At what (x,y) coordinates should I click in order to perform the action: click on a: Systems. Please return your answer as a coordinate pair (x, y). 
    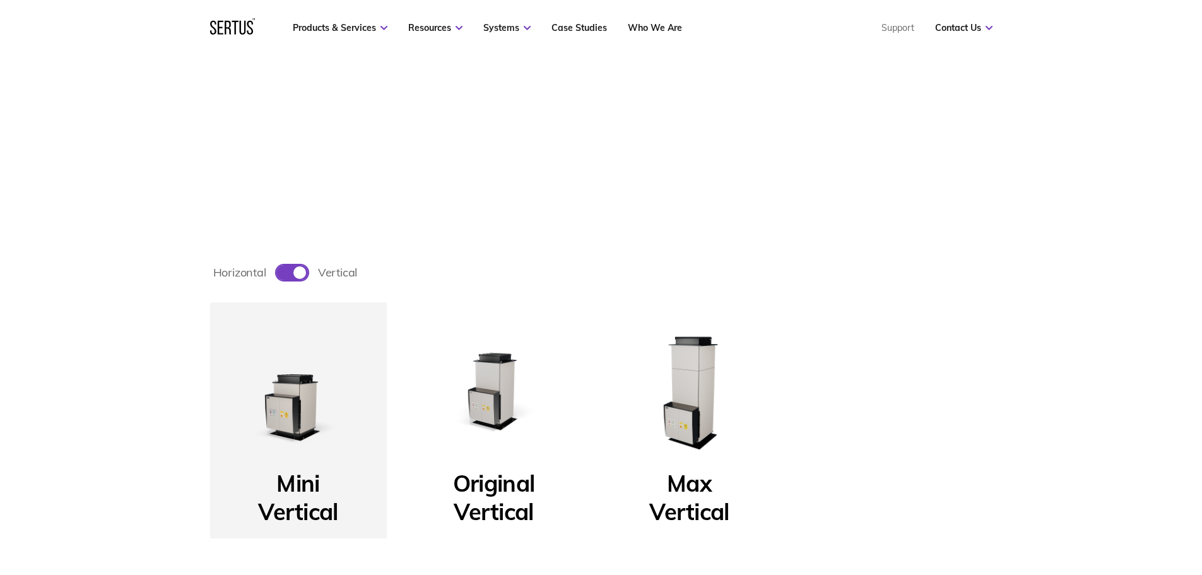
    Looking at the image, I should click on (506, 28).